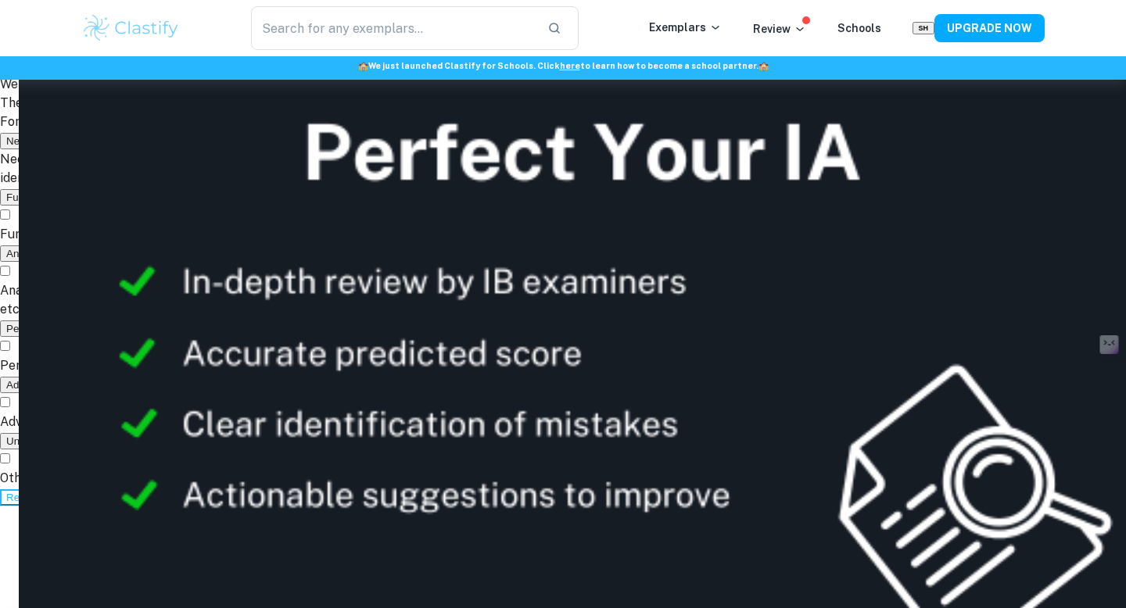 This screenshot has height=608, width=1126. I want to click on p: Exemplars, so click(685, 27).